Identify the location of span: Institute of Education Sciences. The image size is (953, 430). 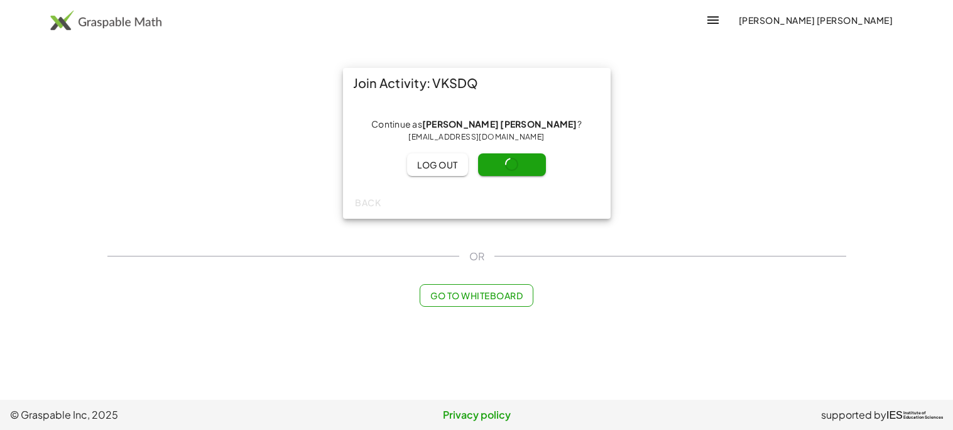
(923, 415).